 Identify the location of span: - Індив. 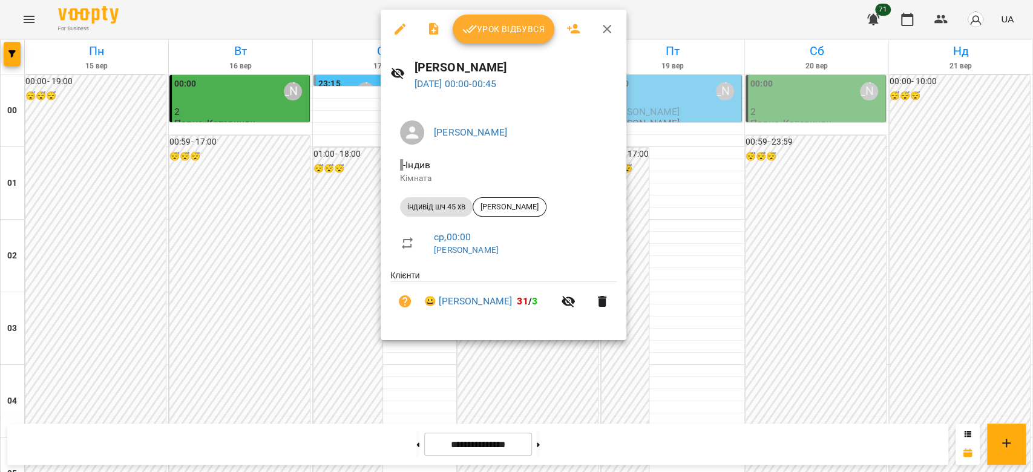
(416, 165).